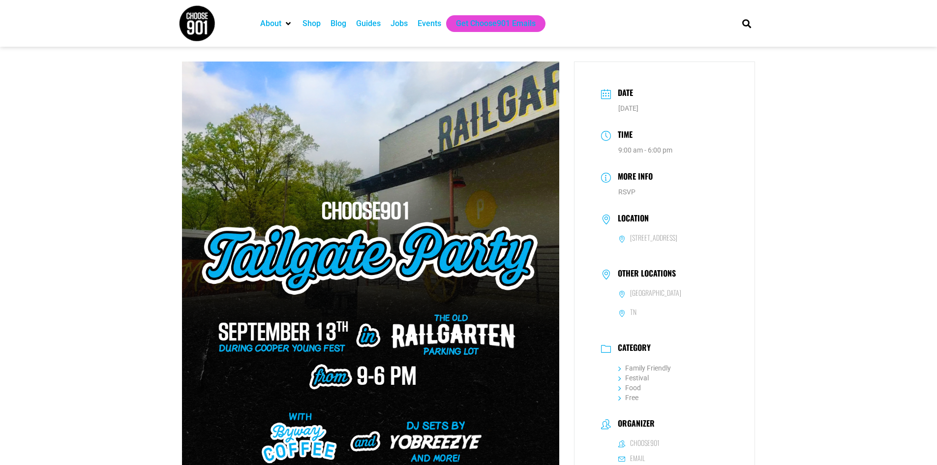 The image size is (937, 465). I want to click on a: Family Friendly, so click(644, 368).